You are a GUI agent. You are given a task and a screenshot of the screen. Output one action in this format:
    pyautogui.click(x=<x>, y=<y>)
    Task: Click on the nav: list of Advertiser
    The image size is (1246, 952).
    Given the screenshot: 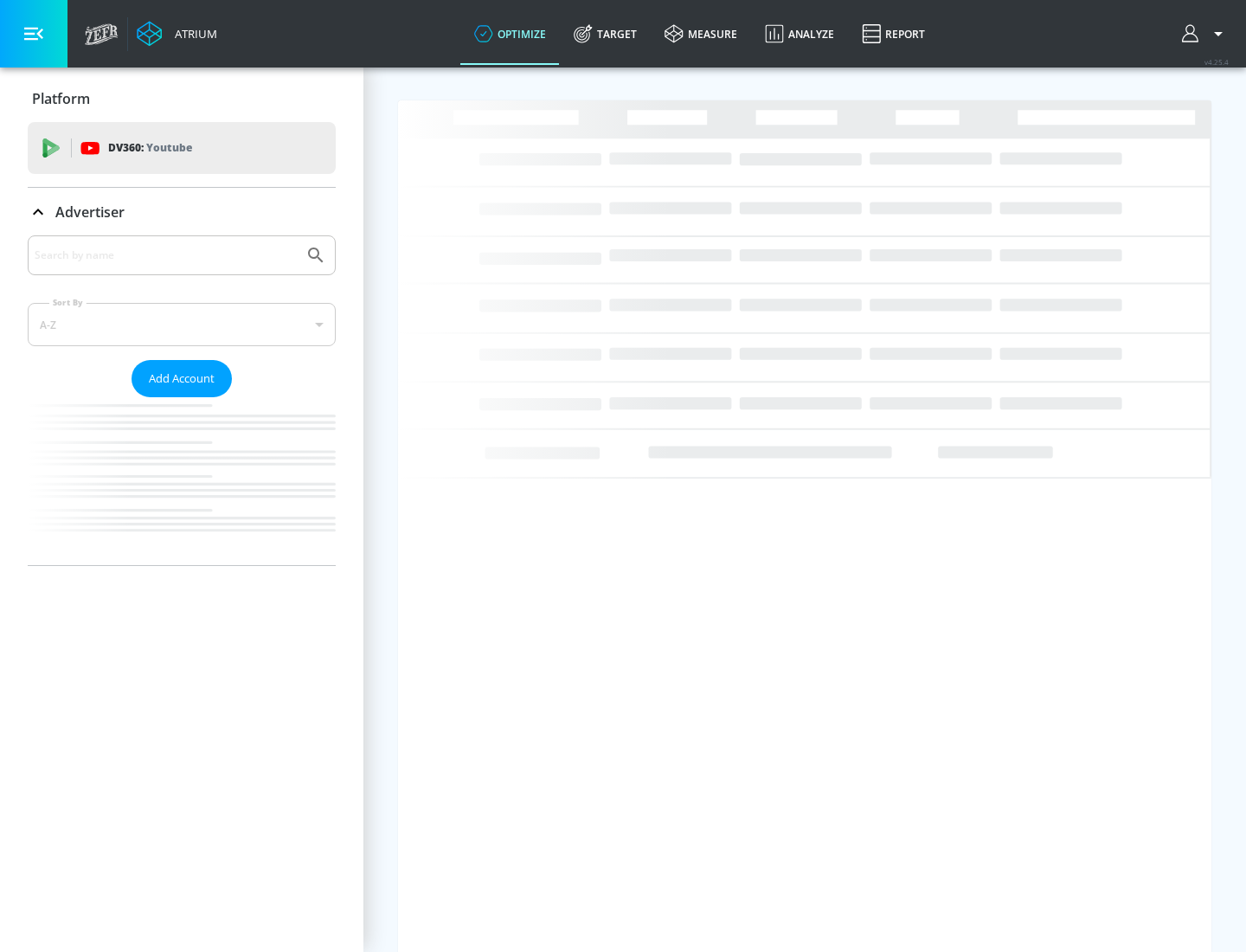 What is the action you would take?
    pyautogui.click(x=181, y=481)
    